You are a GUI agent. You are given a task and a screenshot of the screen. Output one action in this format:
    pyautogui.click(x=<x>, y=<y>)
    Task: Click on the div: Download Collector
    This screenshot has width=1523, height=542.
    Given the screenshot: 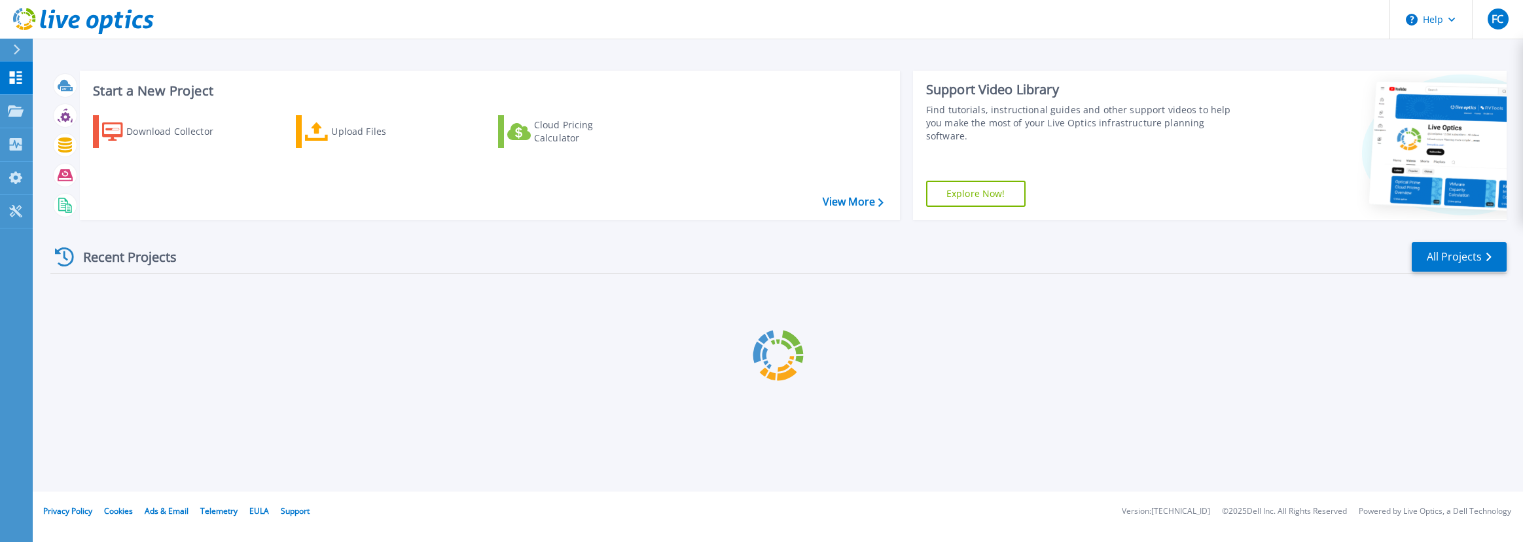 What is the action you would take?
    pyautogui.click(x=179, y=132)
    